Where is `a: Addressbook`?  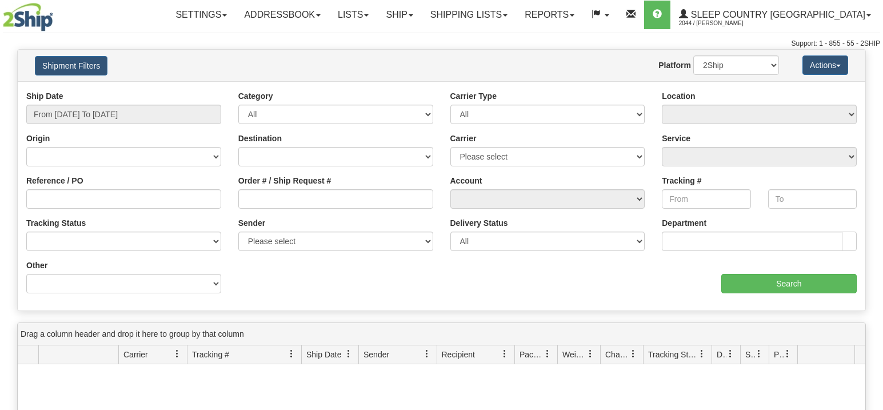 a: Addressbook is located at coordinates (282, 15).